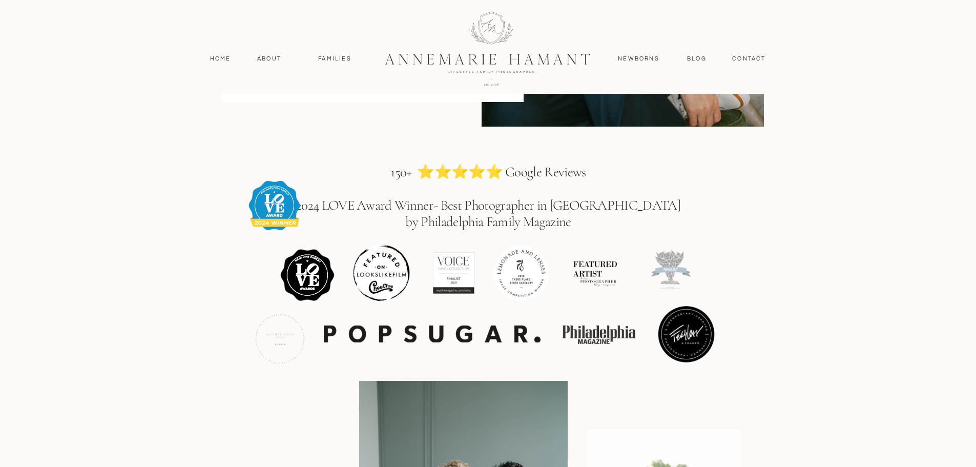 The image size is (976, 467). What do you see at coordinates (374, 68) in the screenshot?
I see `a: more about ME` at bounding box center [374, 68].